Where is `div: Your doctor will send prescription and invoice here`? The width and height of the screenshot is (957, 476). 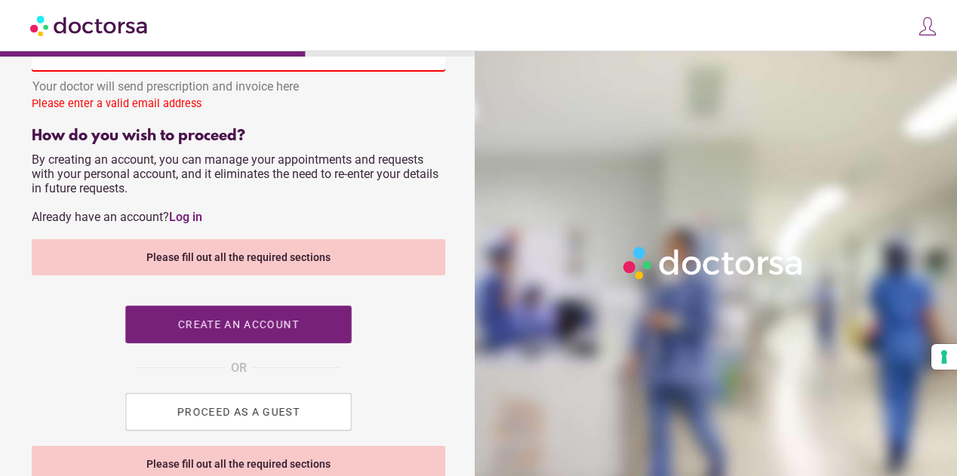 div: Your doctor will send prescription and invoice here is located at coordinates (239, 82).